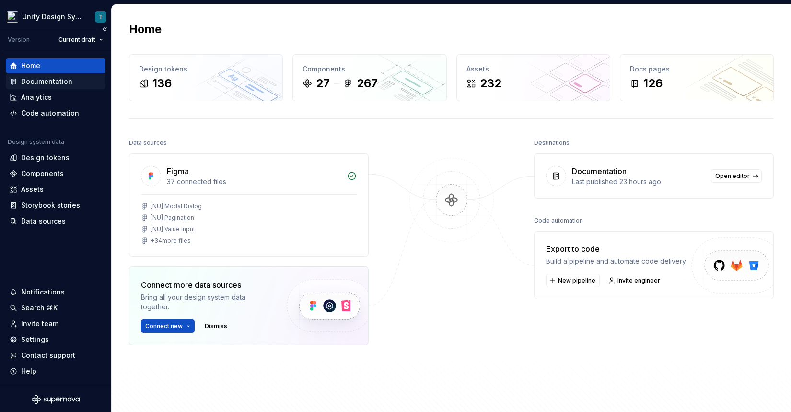 This screenshot has width=791, height=412. What do you see at coordinates (56, 97) in the screenshot?
I see `a: Analytics` at bounding box center [56, 97].